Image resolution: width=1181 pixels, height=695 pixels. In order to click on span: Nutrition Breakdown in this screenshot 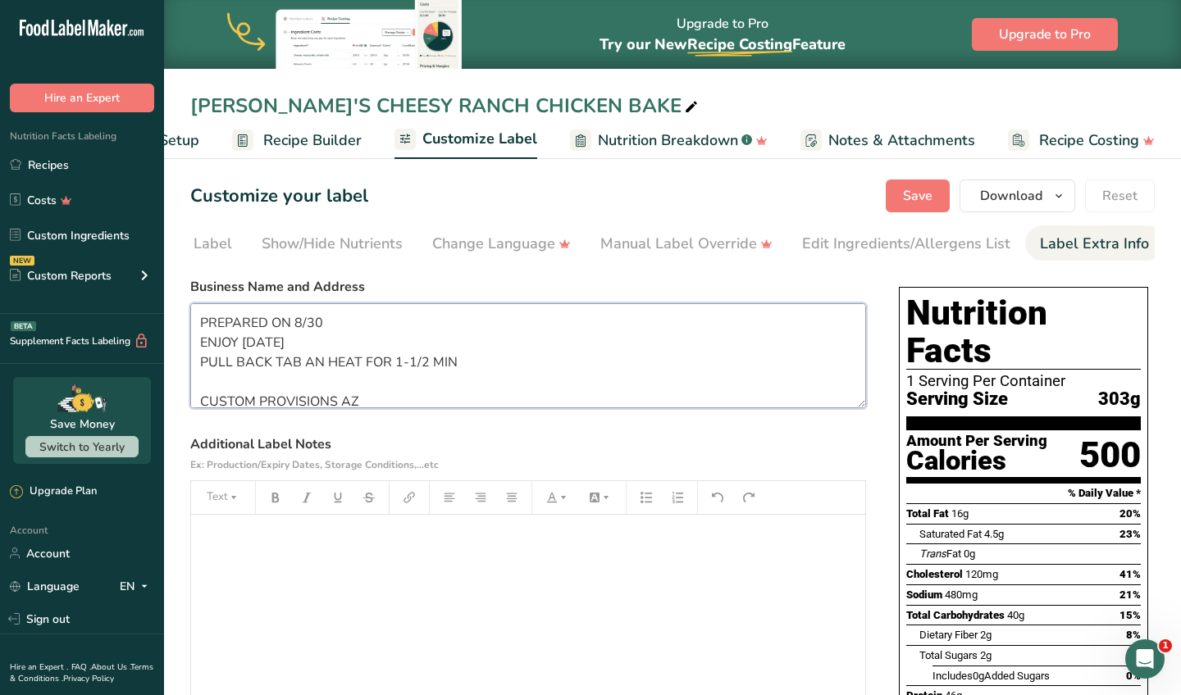, I will do `click(667, 140)`.